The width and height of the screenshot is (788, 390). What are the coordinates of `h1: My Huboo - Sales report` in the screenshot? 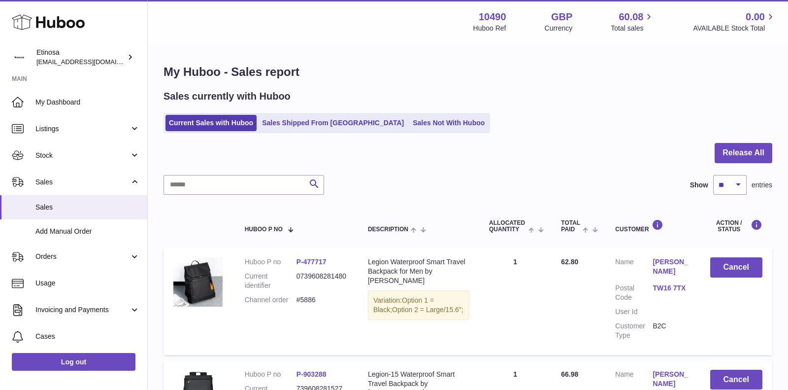 It's located at (468, 72).